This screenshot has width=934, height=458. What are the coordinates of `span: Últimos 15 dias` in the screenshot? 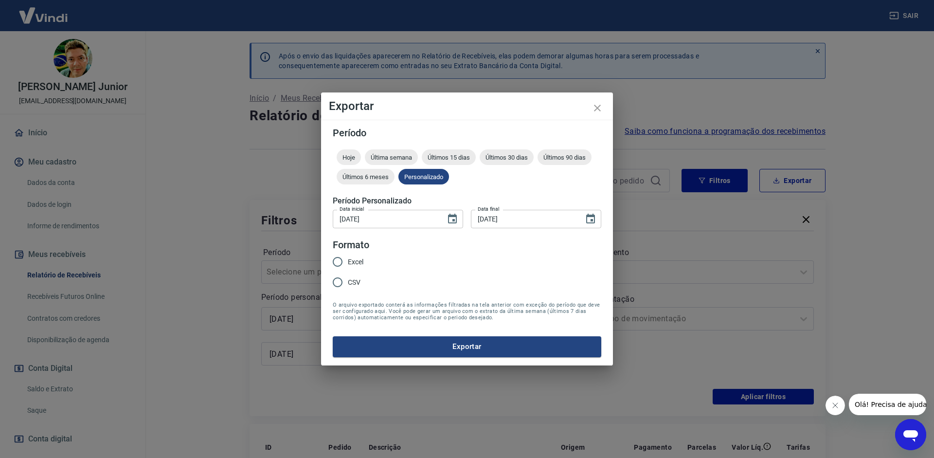 It's located at (448, 157).